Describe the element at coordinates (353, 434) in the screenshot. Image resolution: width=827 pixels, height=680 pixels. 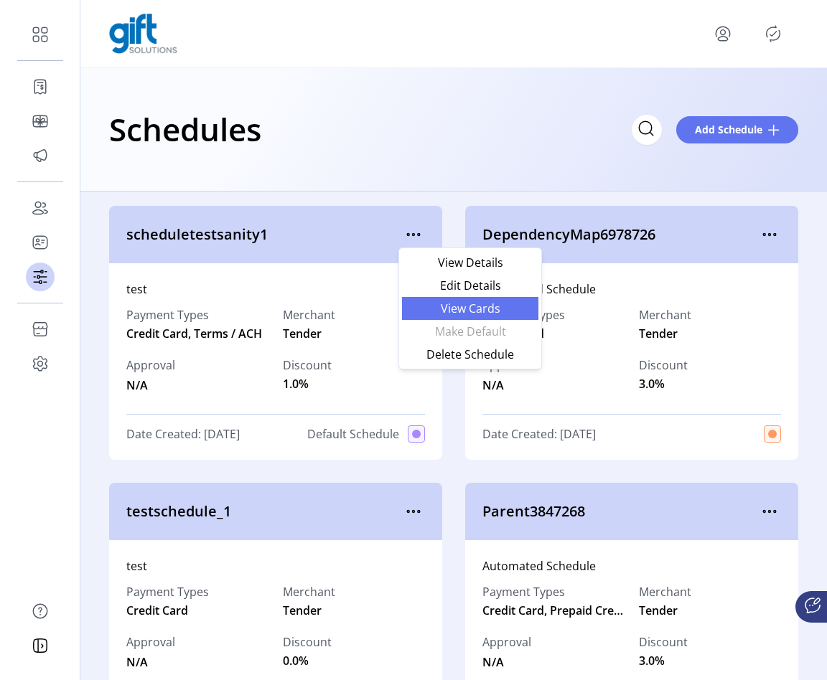
I see `span: Default Schedule` at that location.